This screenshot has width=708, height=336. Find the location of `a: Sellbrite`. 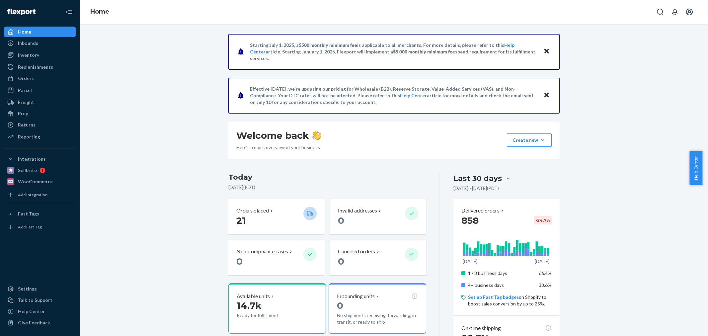

a: Sellbrite is located at coordinates (40, 170).